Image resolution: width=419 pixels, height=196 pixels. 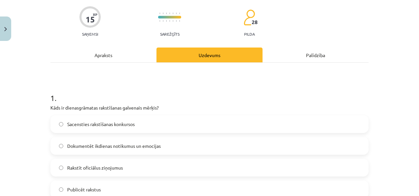 What do you see at coordinates (210, 55) in the screenshot?
I see `div: Uzdevums` at bounding box center [210, 55].